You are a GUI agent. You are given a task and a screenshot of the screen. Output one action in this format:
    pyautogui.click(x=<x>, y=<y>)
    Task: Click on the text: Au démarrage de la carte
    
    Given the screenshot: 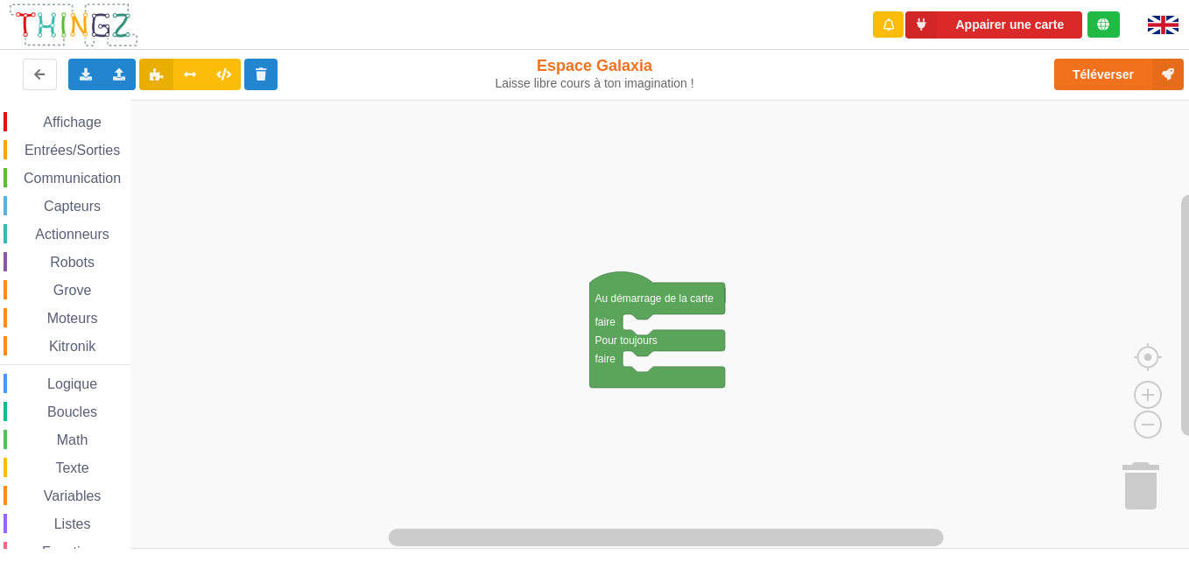 What is the action you would take?
    pyautogui.click(x=655, y=299)
    